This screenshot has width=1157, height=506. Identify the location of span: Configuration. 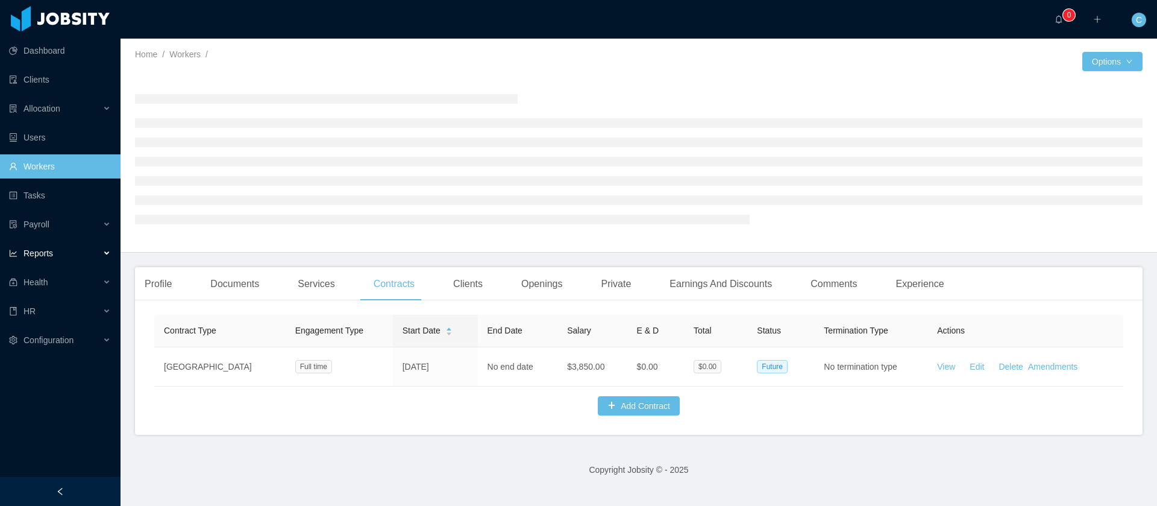
(48, 340).